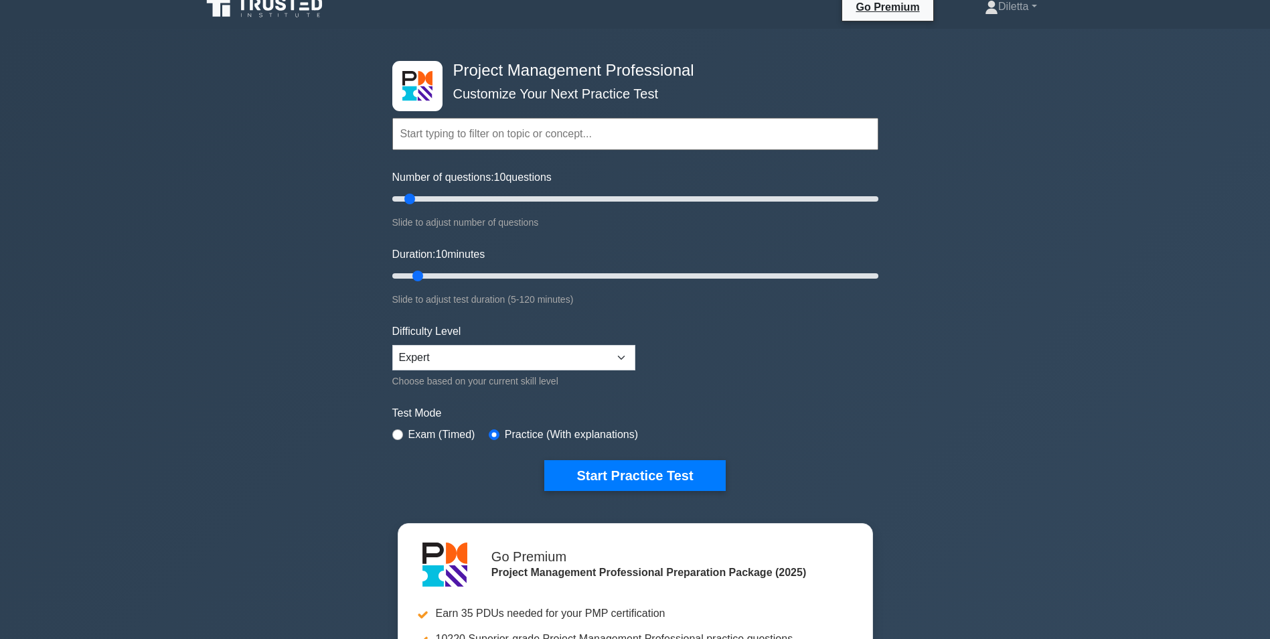  I want to click on label: Exam (Timed), so click(442, 435).